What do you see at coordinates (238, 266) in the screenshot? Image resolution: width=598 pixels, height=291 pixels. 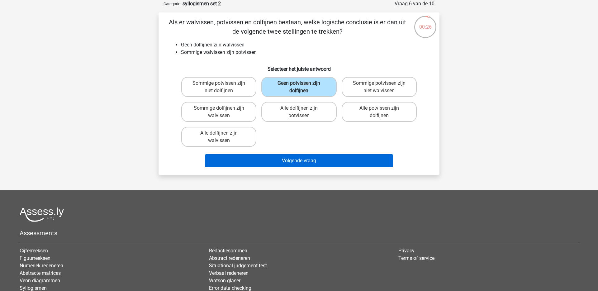 I see `a: Situational judgement test` at bounding box center [238, 266].